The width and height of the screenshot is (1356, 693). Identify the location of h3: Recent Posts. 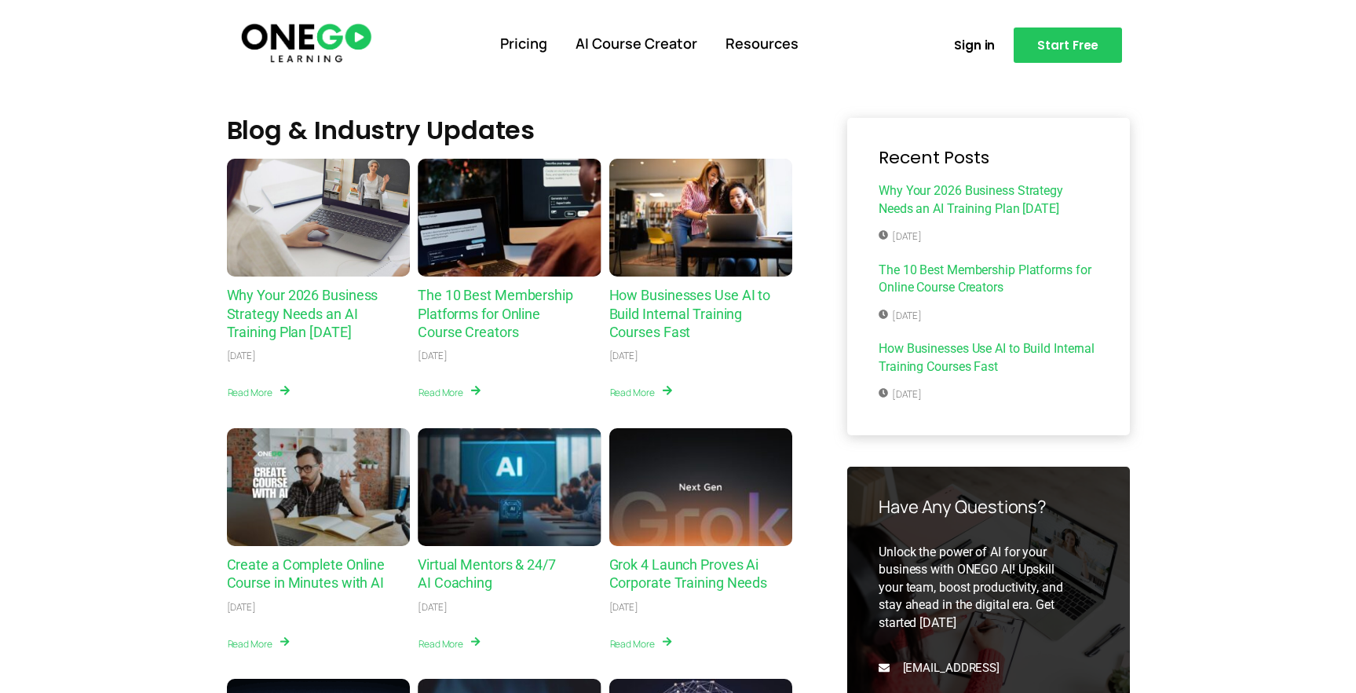
(989, 158).